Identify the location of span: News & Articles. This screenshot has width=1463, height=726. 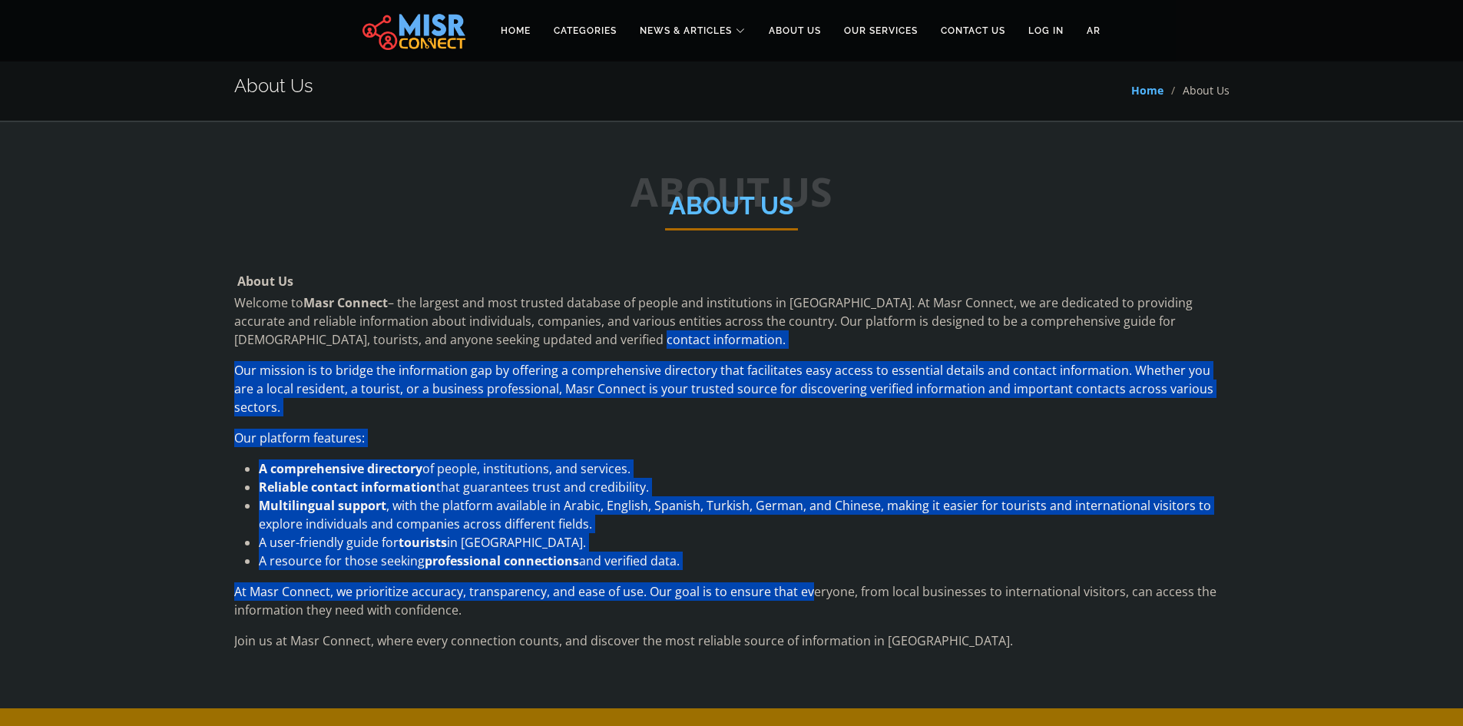
(686, 31).